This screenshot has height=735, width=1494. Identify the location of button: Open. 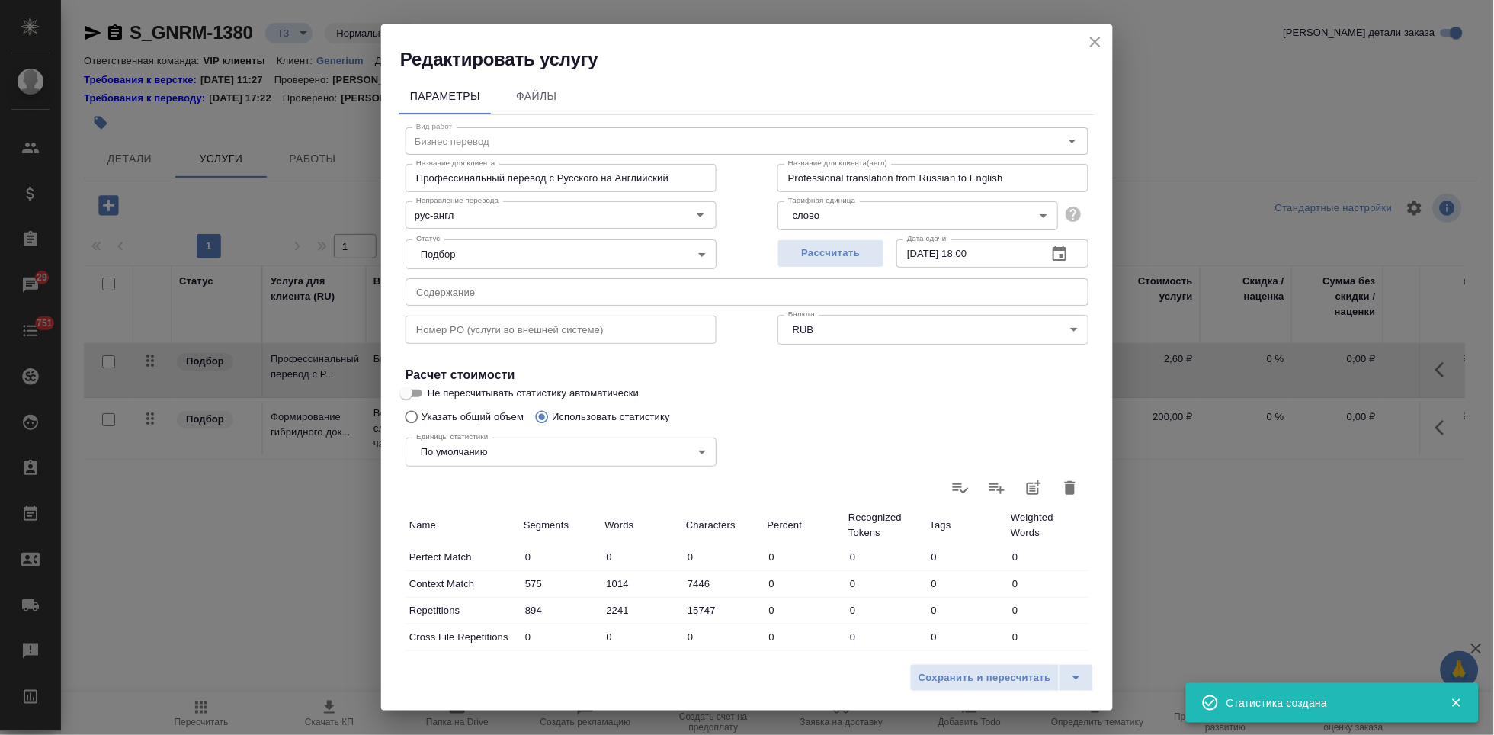
(700, 215).